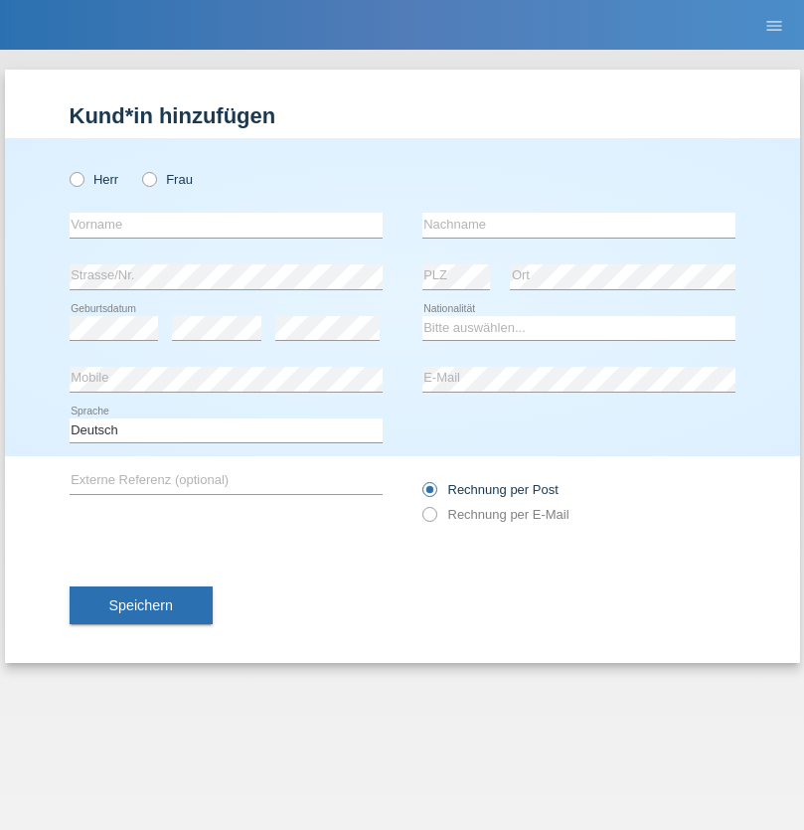  Describe the element at coordinates (403, 115) in the screenshot. I see `h1: Kund*in hinzufügen` at that location.